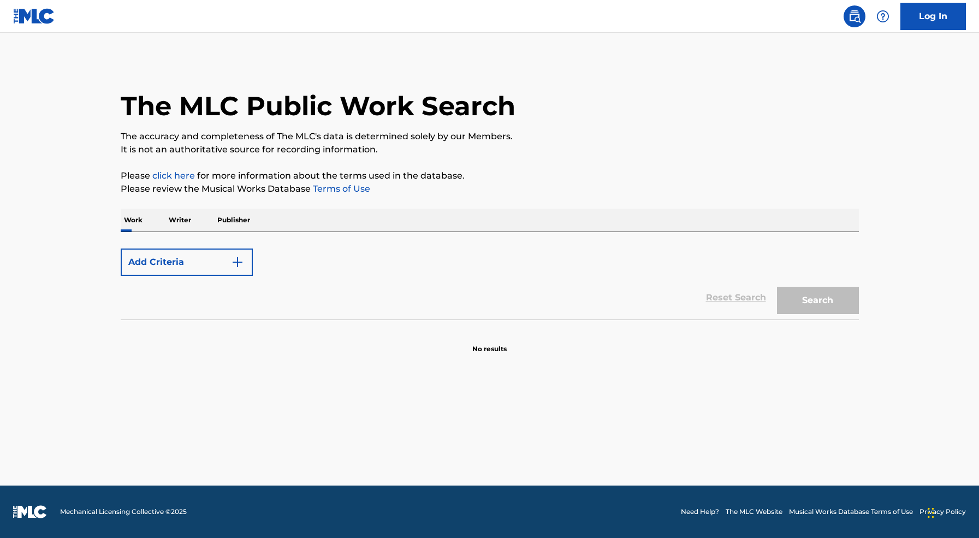  I want to click on p: Publisher, so click(234, 220).